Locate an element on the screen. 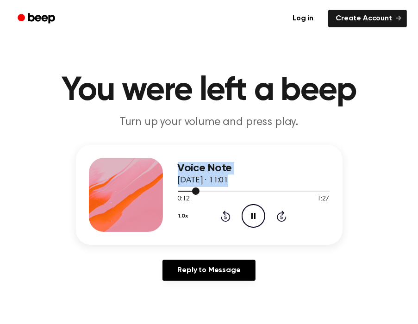 The width and height of the screenshot is (418, 324). button: 1.0x is located at coordinates (185, 216).